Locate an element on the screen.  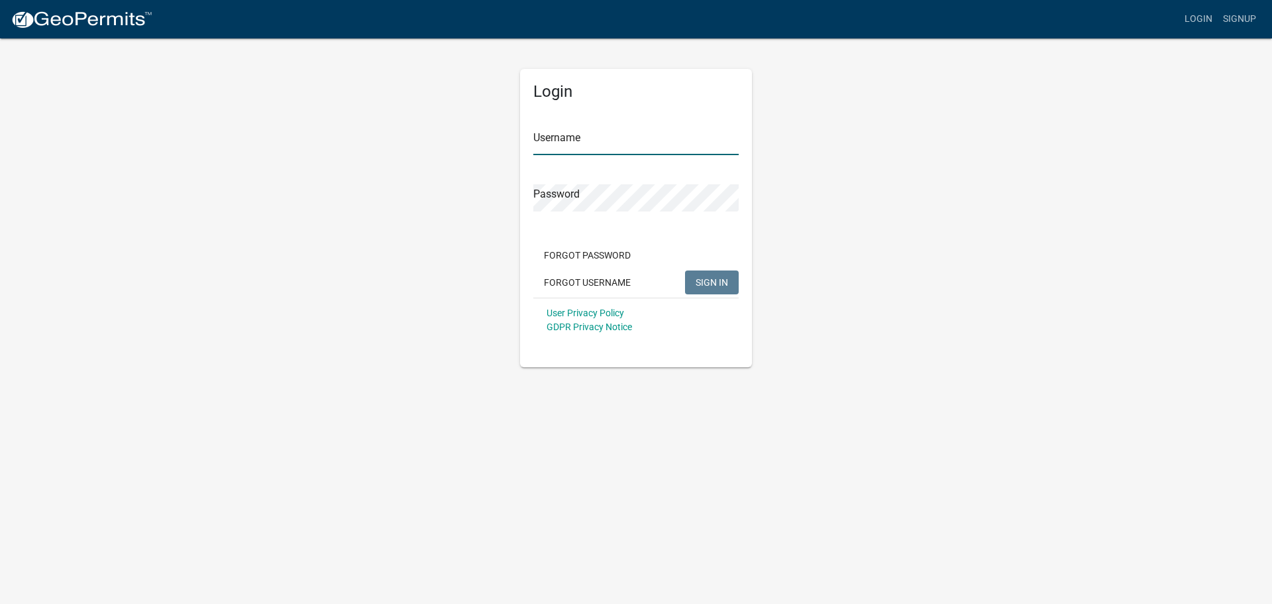
h5: Login is located at coordinates (636, 91).